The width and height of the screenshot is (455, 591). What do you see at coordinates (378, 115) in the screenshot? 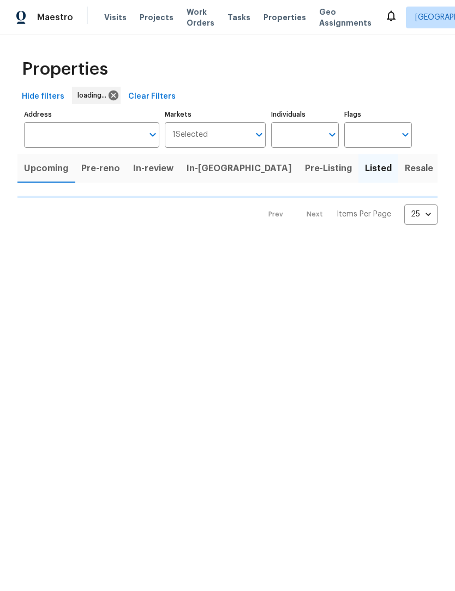
I see `label: Flags` at bounding box center [378, 115].